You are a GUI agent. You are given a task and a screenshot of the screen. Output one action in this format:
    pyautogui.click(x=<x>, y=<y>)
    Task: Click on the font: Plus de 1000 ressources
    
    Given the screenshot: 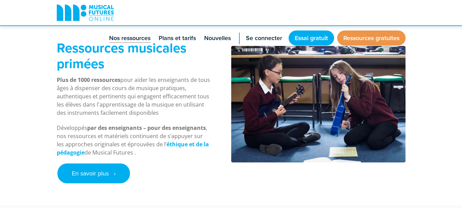 What is the action you would take?
    pyautogui.click(x=89, y=80)
    